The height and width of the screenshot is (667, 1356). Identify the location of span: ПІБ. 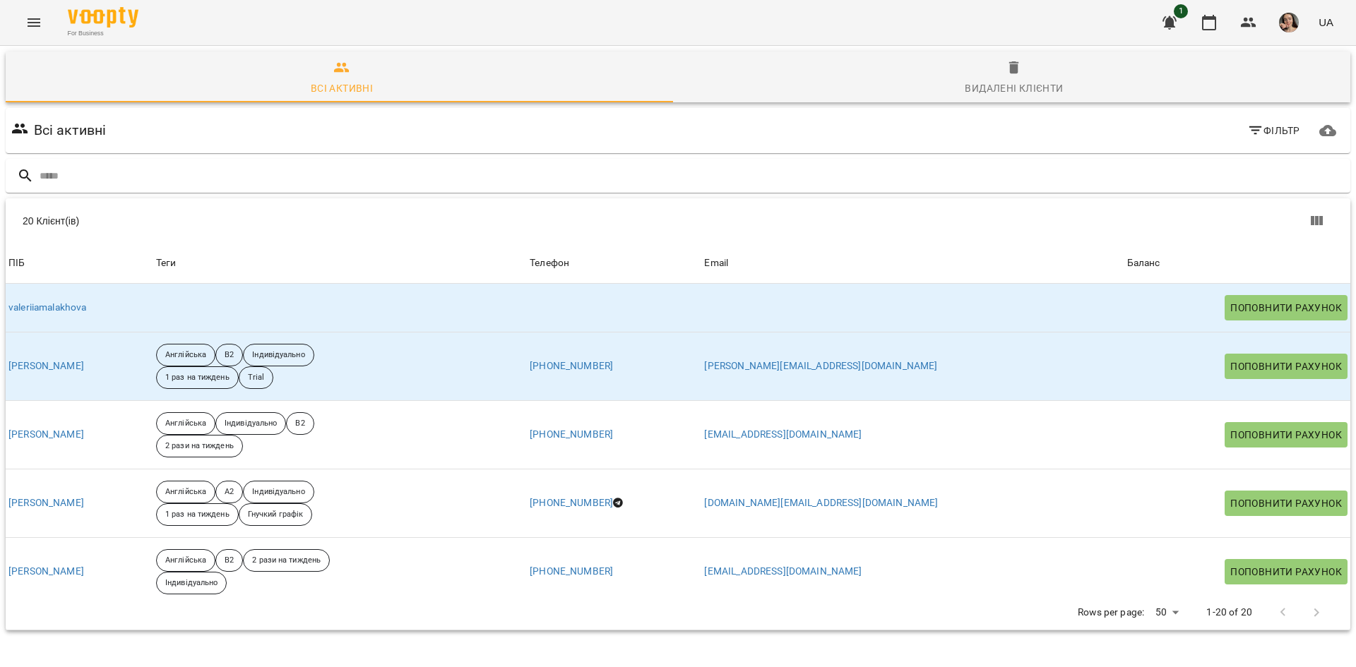
(79, 263).